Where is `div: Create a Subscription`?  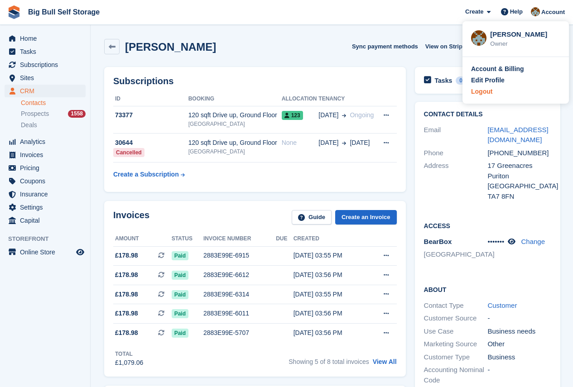
div: Create a Subscription is located at coordinates (146, 174).